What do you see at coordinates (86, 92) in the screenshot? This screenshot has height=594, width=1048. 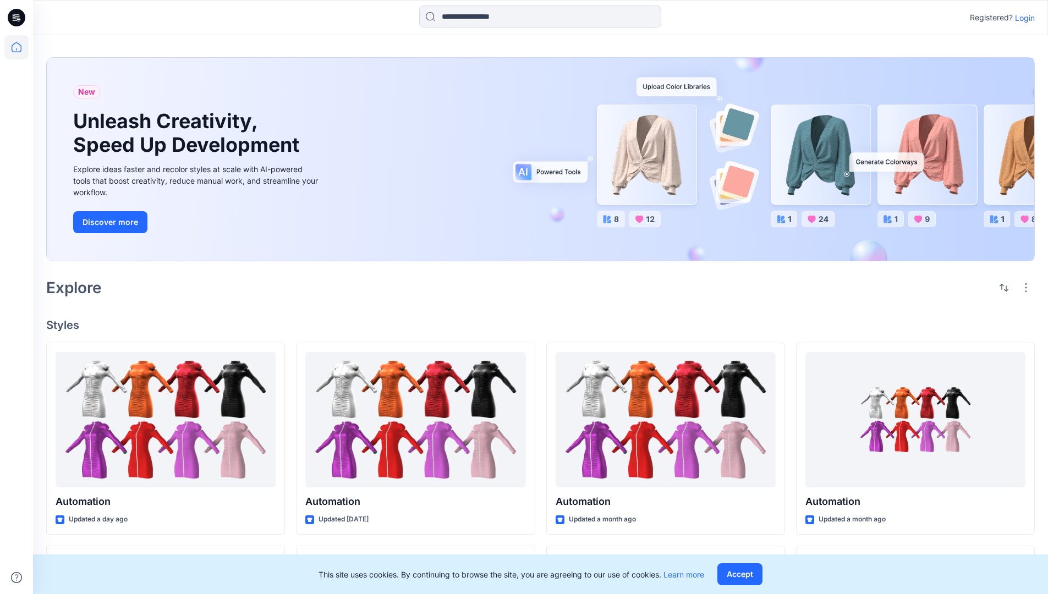 I see `span: New` at bounding box center [86, 92].